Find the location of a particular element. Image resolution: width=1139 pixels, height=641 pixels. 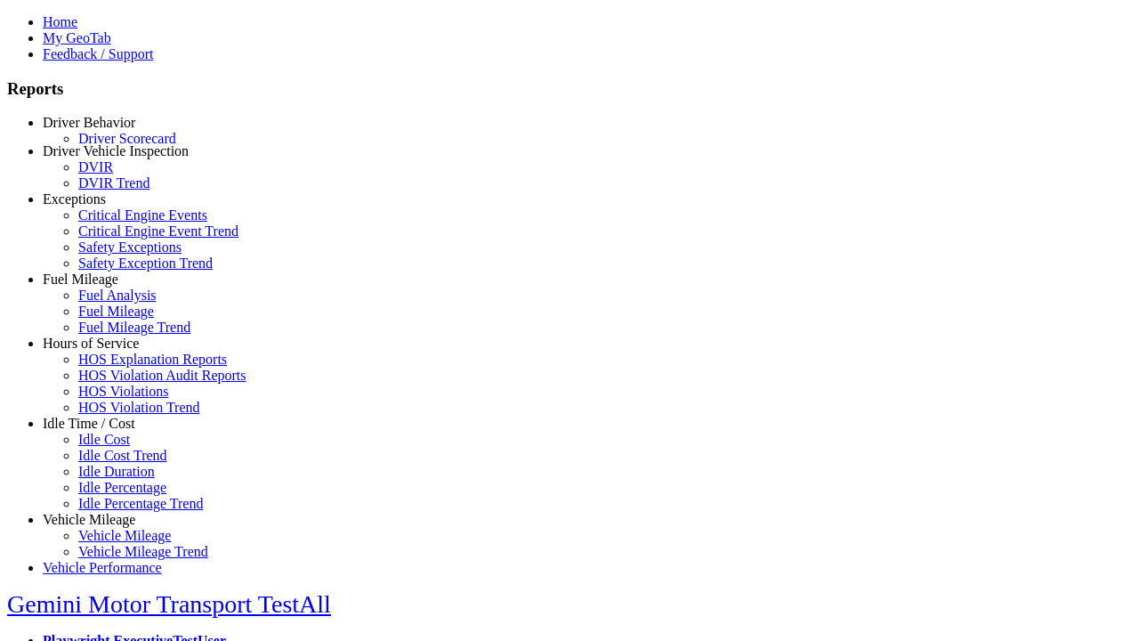

a: Home is located at coordinates (60, 21).